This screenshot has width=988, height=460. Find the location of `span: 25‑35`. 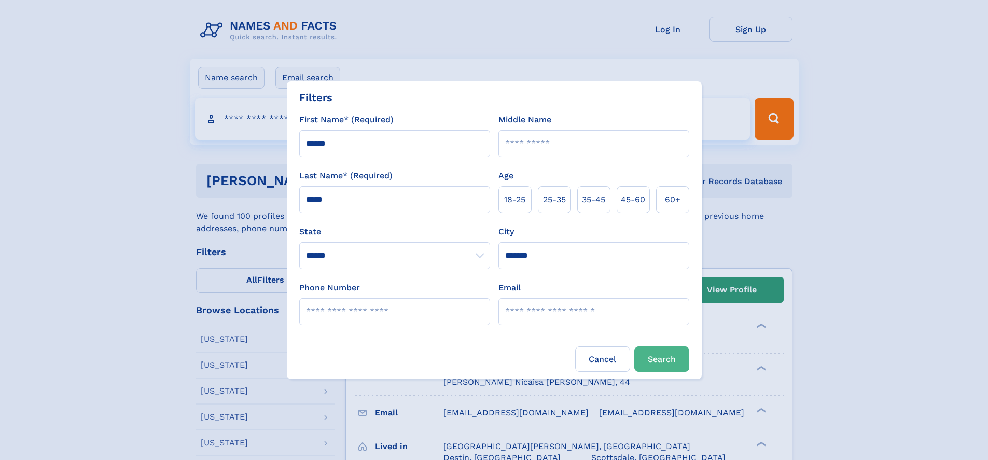

span: 25‑35 is located at coordinates (554, 200).